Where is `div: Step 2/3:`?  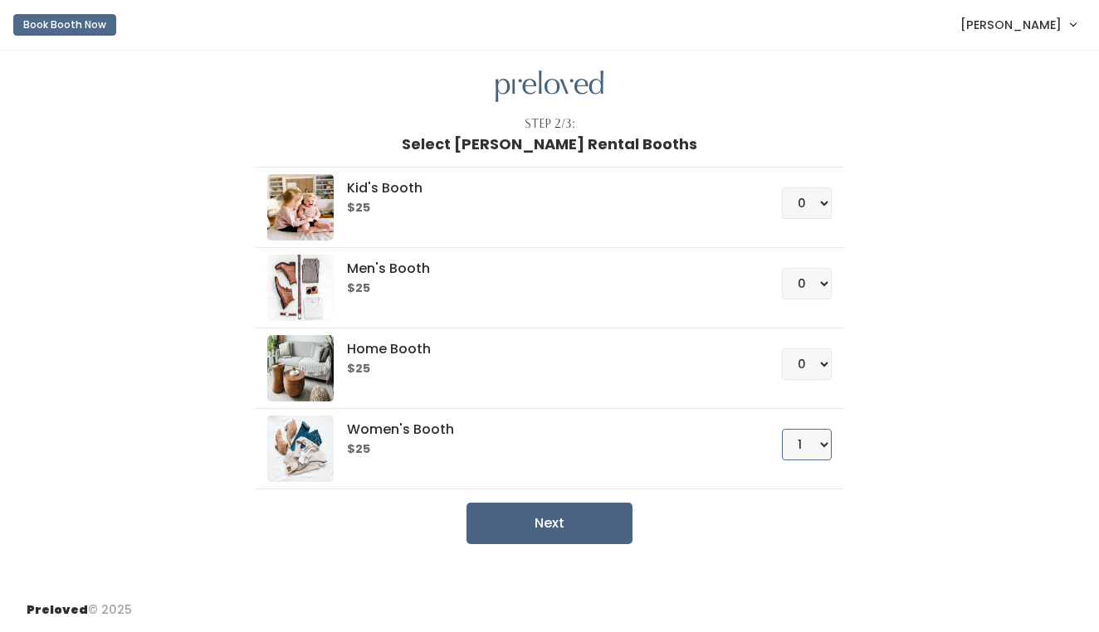 div: Step 2/3: is located at coordinates (549, 124).